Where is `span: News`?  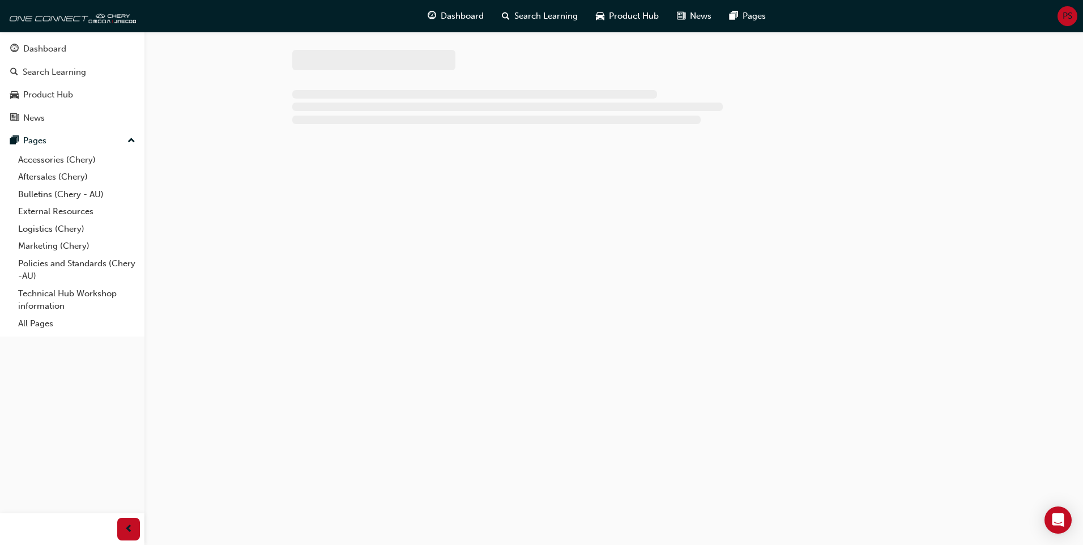 span: News is located at coordinates (700, 16).